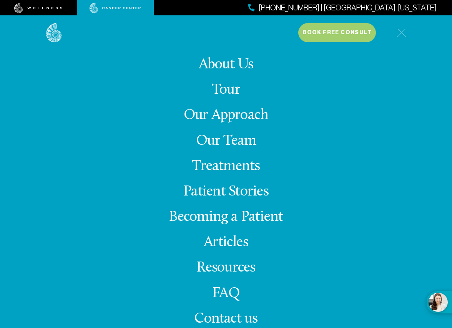 The height and width of the screenshot is (328, 452). I want to click on a: Tour, so click(226, 90).